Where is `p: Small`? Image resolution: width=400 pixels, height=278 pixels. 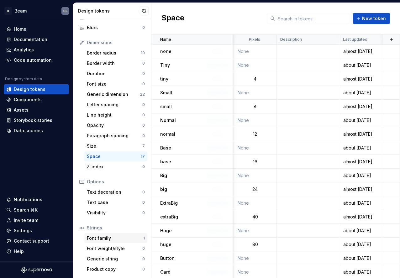 p: Small is located at coordinates (166, 93).